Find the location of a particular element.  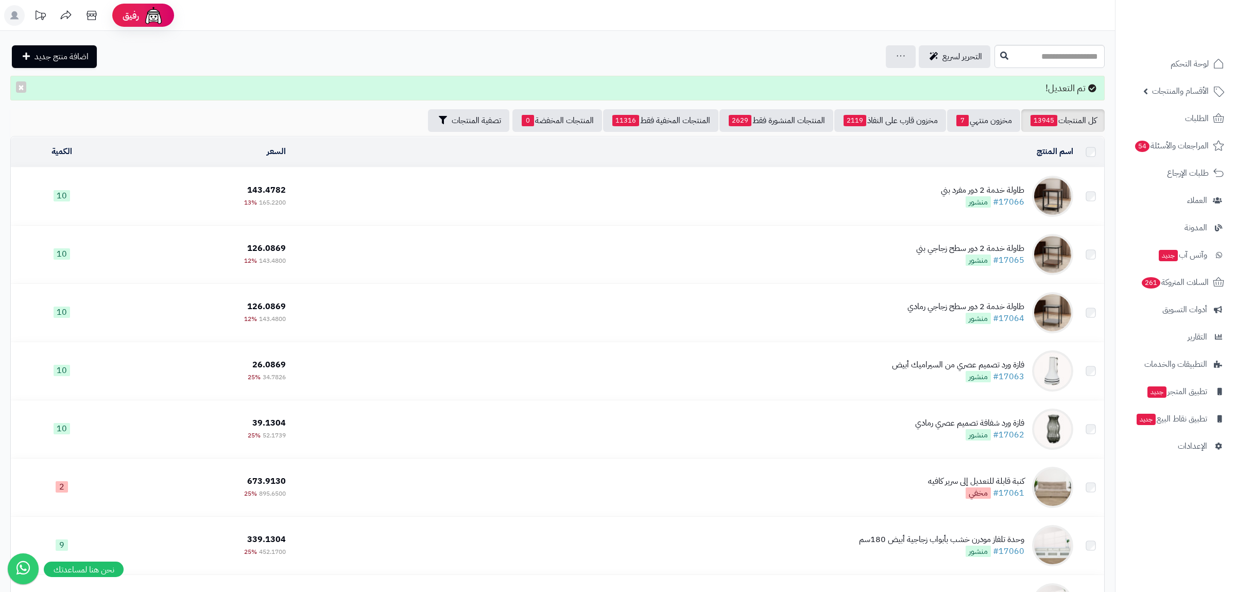

span: 673.9130 is located at coordinates (266, 481).